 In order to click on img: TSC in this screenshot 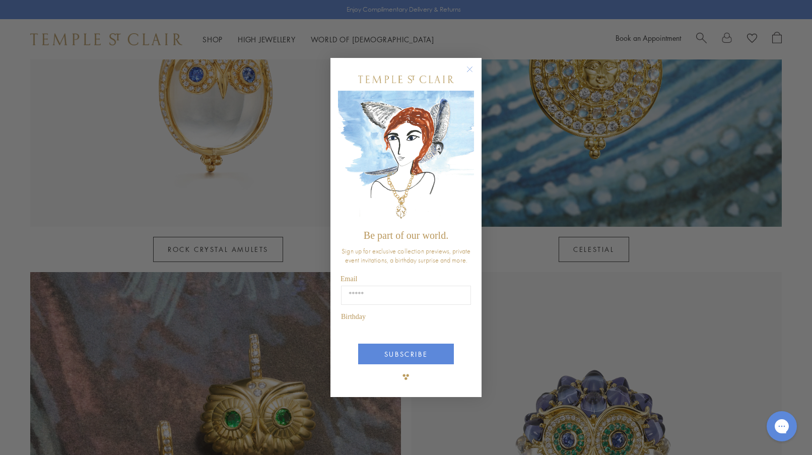, I will do `click(406, 377)`.